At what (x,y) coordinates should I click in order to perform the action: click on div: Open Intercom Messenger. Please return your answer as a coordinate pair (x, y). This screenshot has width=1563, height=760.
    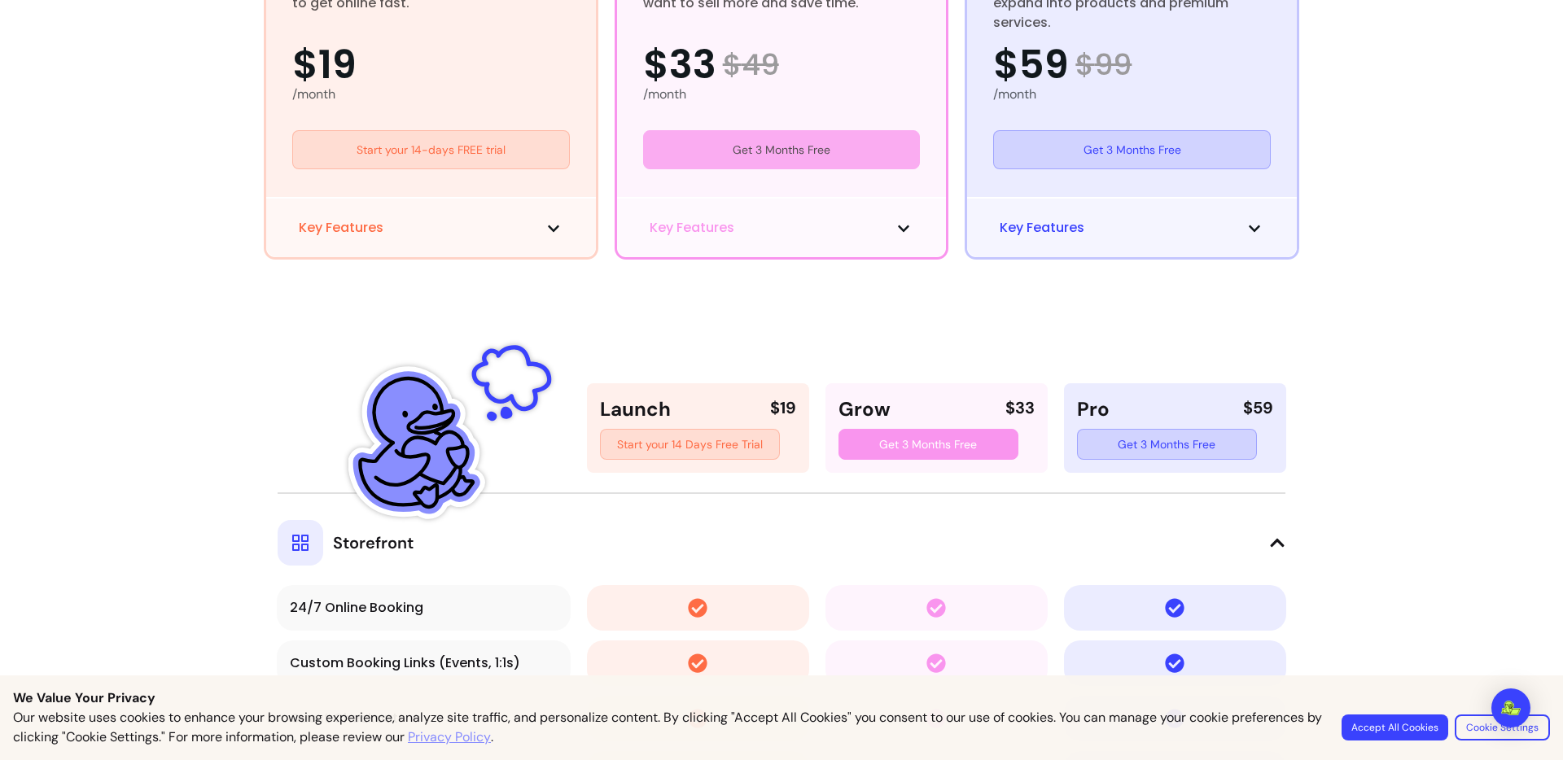
    Looking at the image, I should click on (1511, 708).